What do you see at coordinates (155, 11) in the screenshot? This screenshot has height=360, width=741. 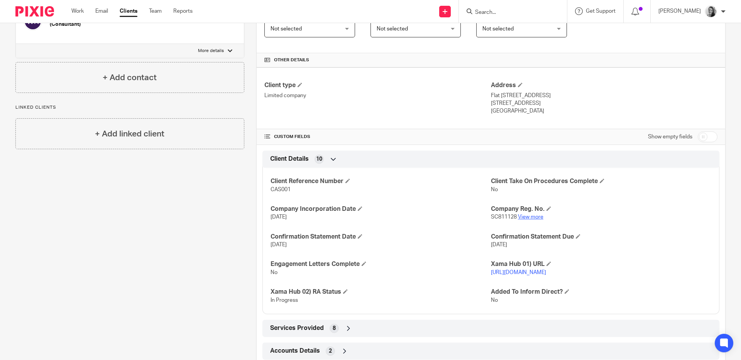 I see `a: Team` at bounding box center [155, 11].